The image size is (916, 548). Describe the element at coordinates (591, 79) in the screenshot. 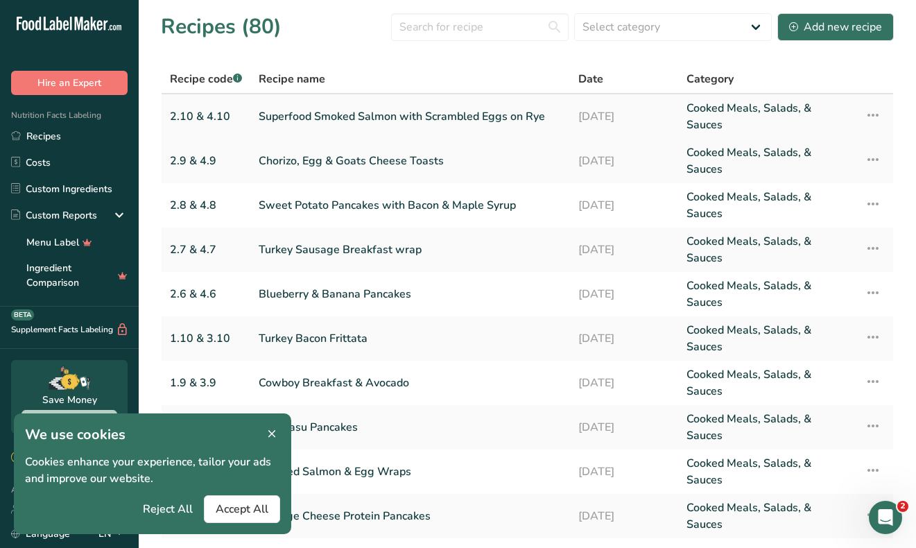

I see `span: Date` at that location.